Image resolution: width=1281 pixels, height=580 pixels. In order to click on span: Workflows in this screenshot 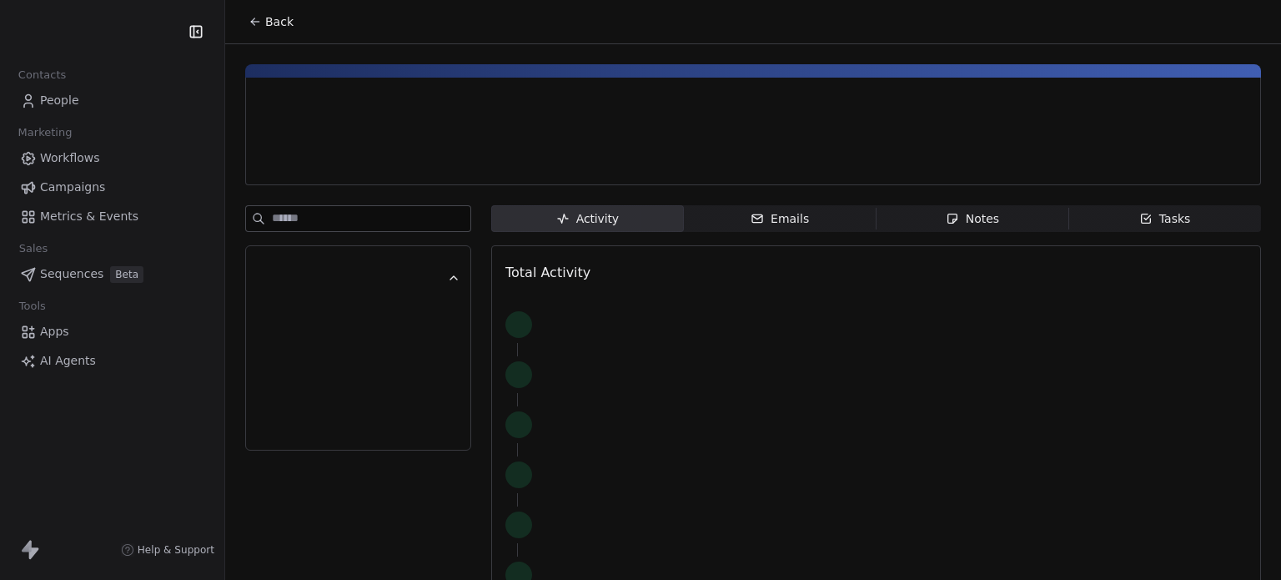, I will do `click(70, 158)`.